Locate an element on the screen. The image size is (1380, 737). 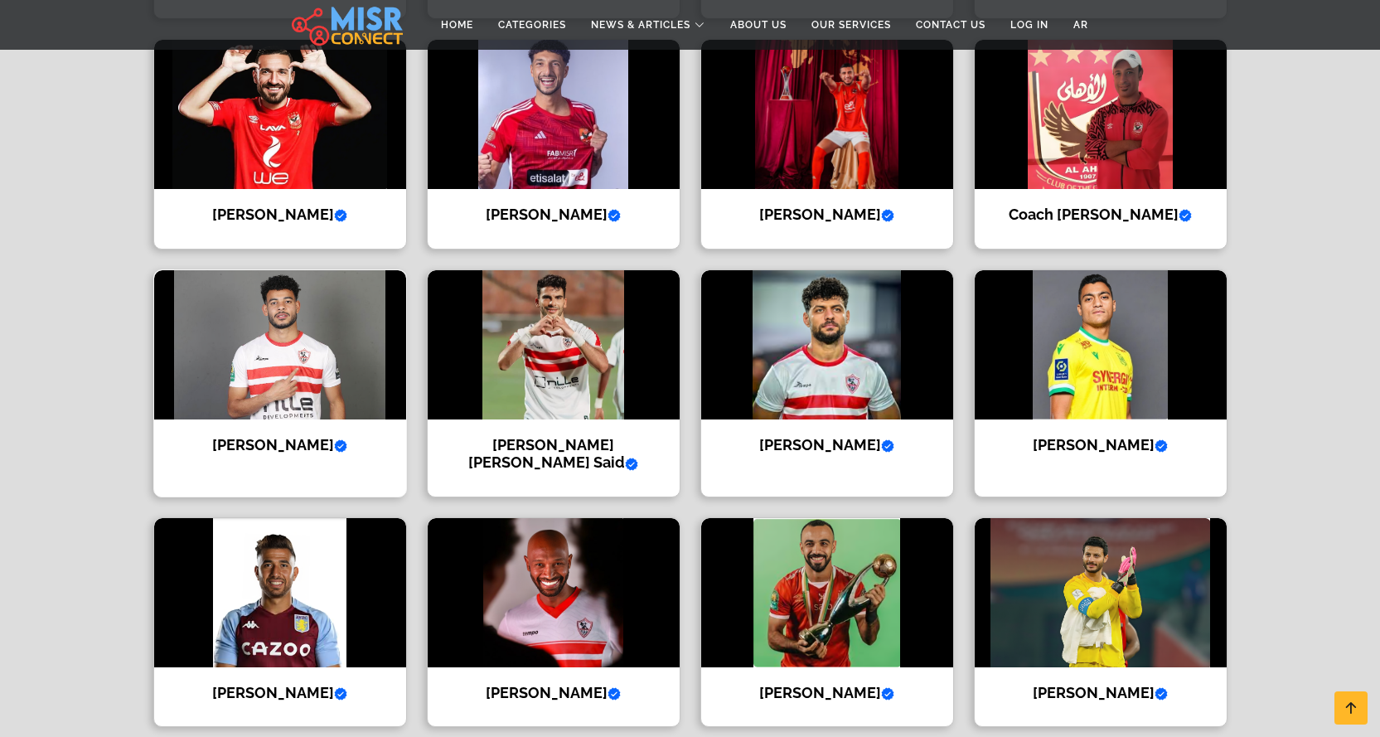
img: Mostafa Mohamed is located at coordinates (1101, 345).